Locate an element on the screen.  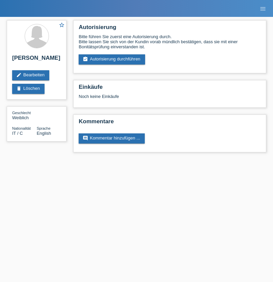
i: comment is located at coordinates (85, 138).